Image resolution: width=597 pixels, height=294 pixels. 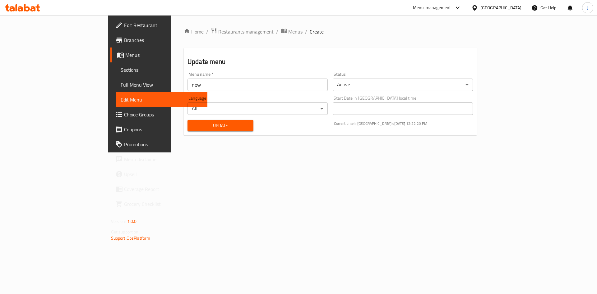 I want to click on a: Choice Groups, so click(x=159, y=115).